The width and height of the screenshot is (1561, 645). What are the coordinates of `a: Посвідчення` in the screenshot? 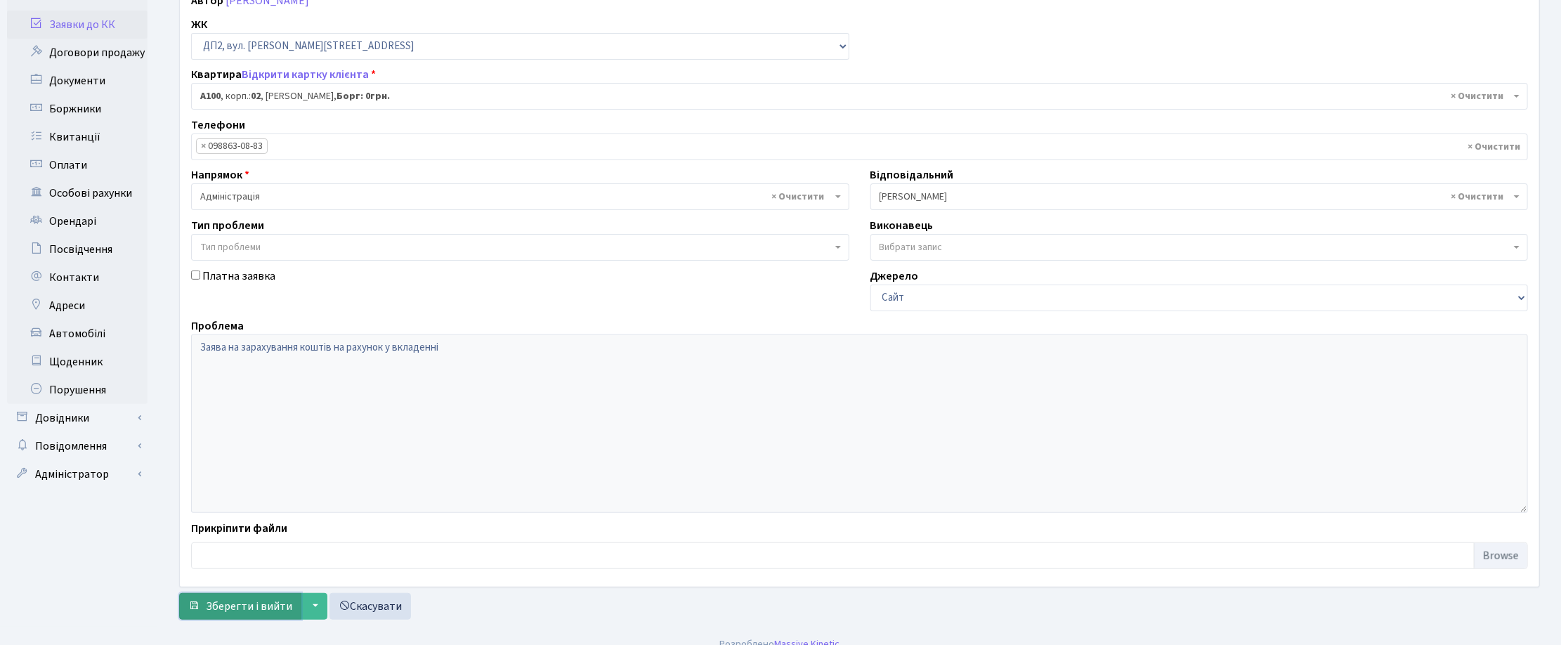 It's located at (77, 249).